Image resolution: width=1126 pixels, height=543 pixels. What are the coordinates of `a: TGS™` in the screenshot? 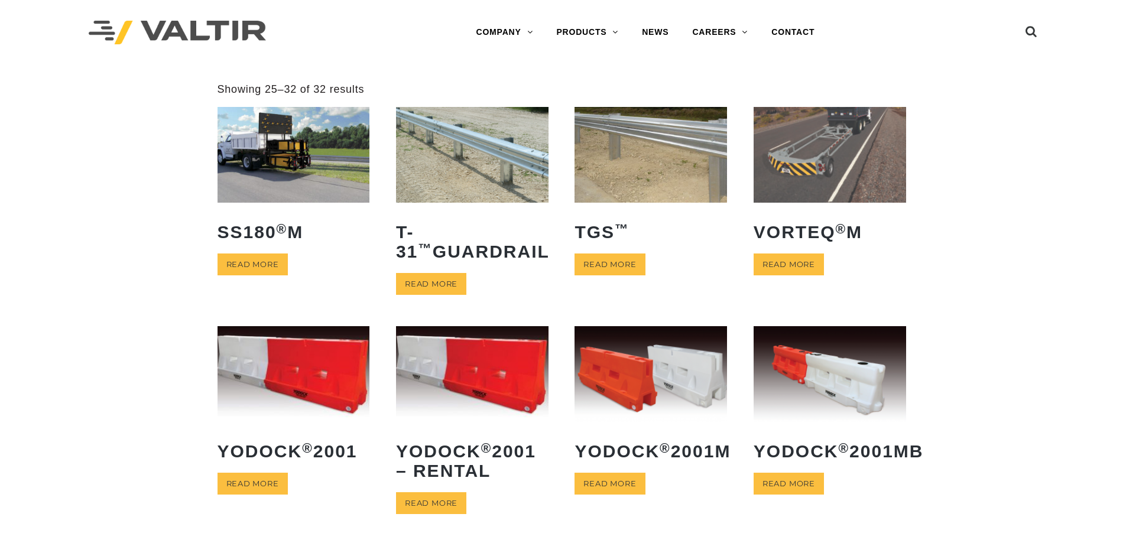 It's located at (651, 178).